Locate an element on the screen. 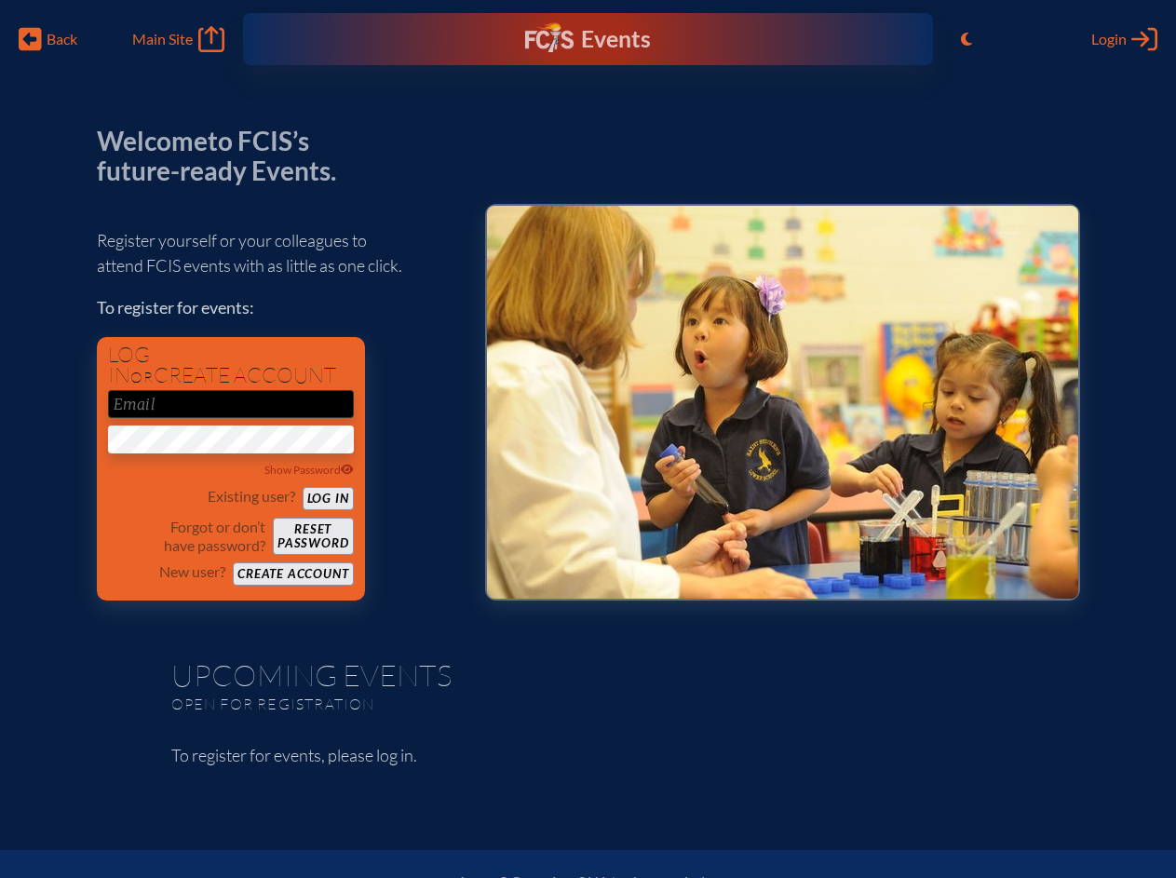 Image resolution: width=1176 pixels, height=878 pixels. p: Forgot or don’t have password? is located at coordinates (187, 537).